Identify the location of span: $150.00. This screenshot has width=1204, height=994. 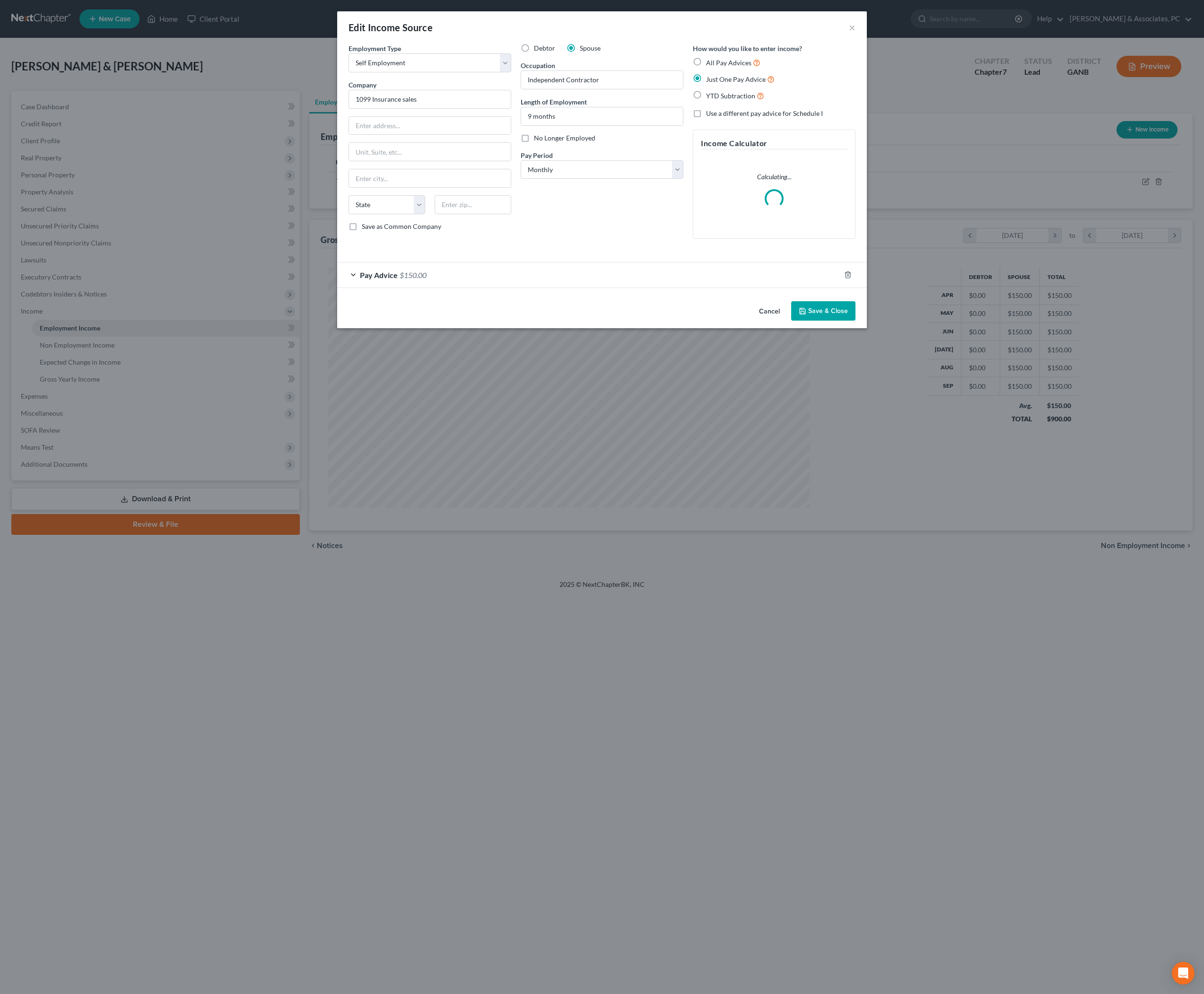
(412, 275).